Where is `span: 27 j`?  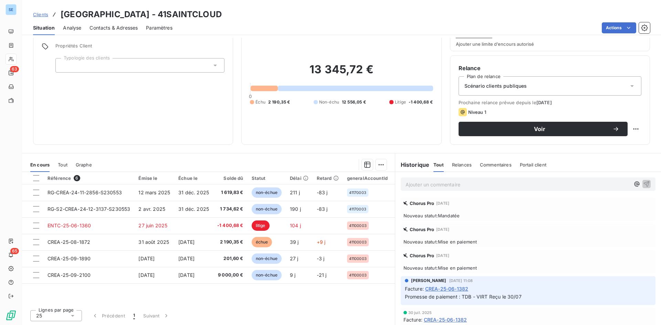 span: 27 j is located at coordinates (294, 258).